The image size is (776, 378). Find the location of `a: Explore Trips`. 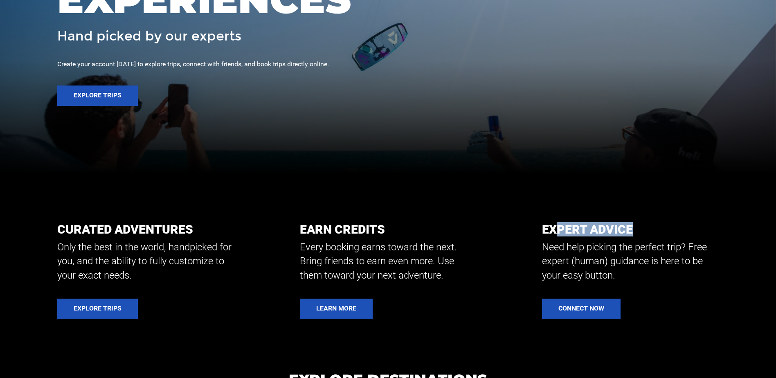

a: Explore Trips is located at coordinates (97, 309).